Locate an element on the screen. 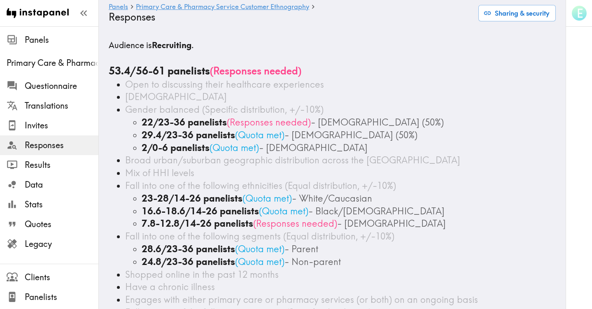 The width and height of the screenshot is (592, 309). b: Recruiting is located at coordinates (172, 45).